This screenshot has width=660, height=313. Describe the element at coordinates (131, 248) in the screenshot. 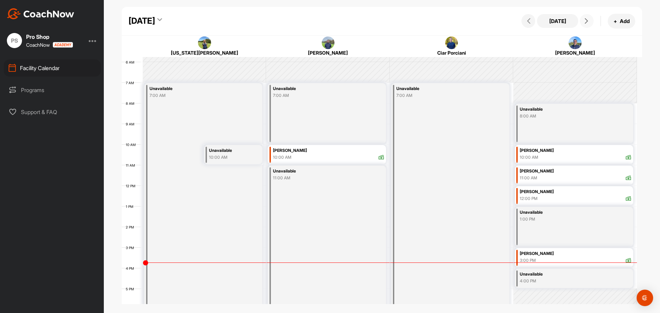

I see `div: 3 PM` at that location.